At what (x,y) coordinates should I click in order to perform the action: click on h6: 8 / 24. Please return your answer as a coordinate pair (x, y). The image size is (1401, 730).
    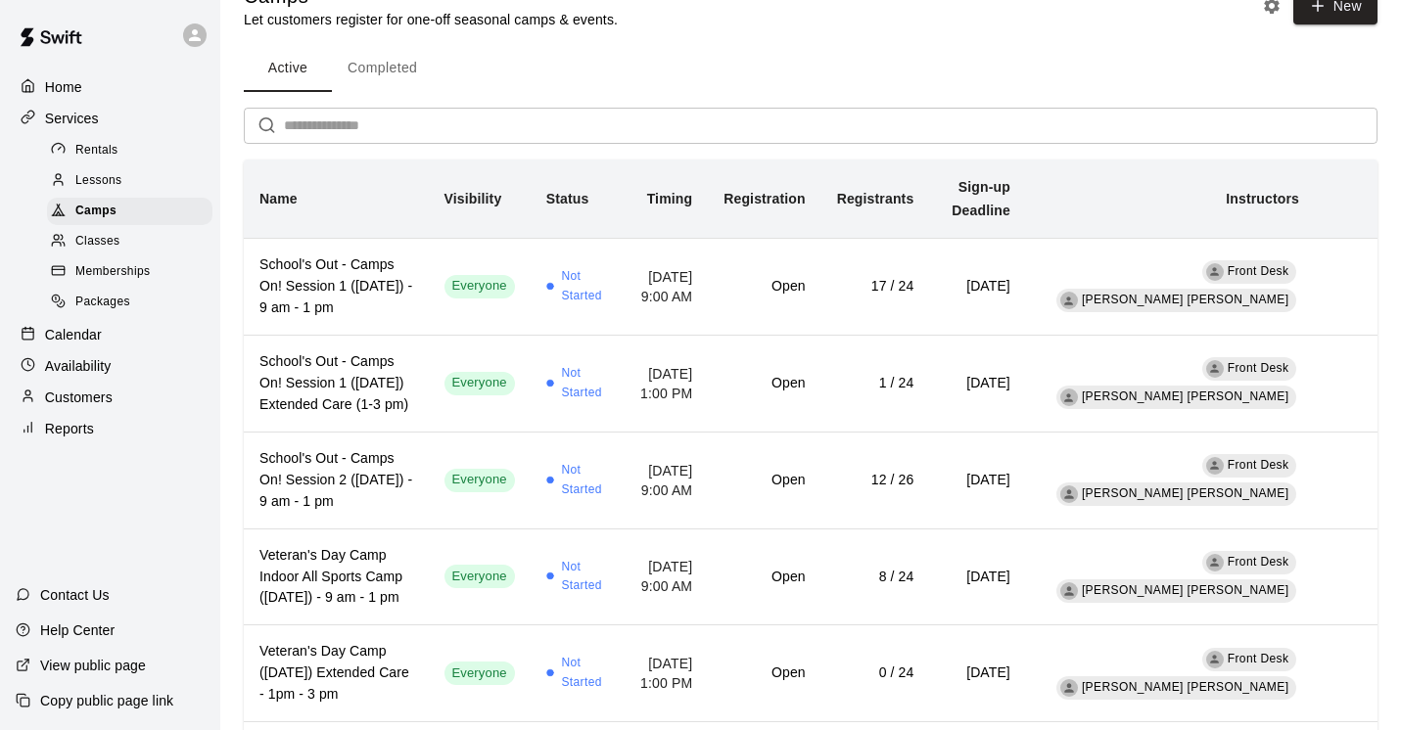
    Looking at the image, I should click on (875, 578).